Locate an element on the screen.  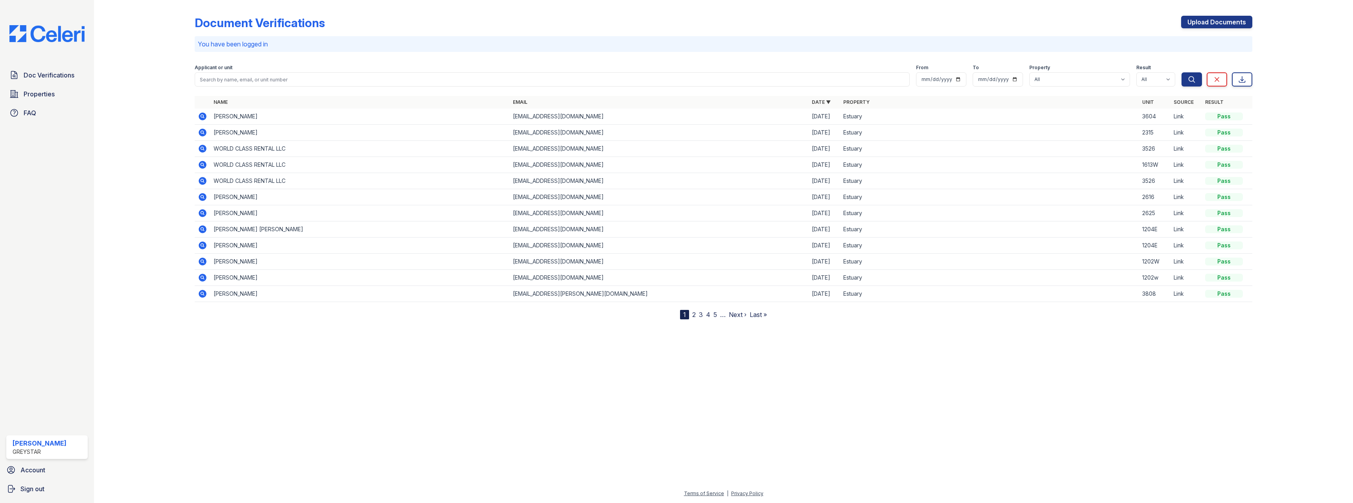
td: 2625 is located at coordinates (1155, 213).